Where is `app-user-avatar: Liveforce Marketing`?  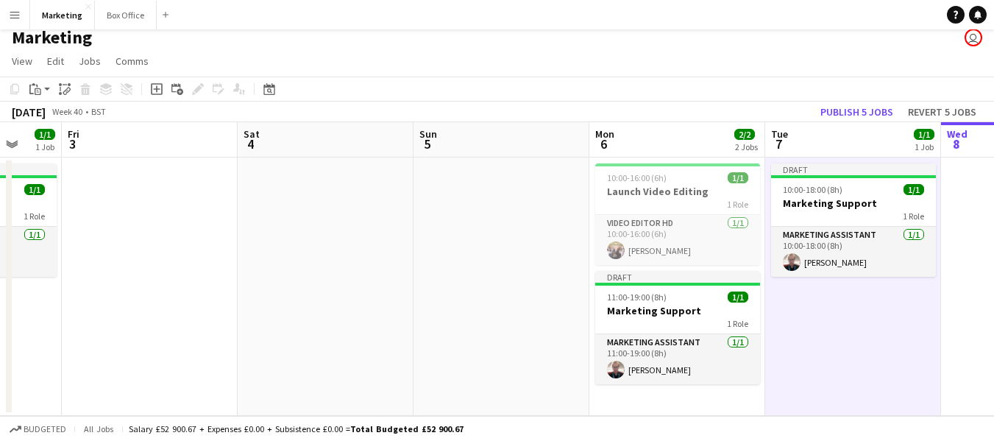
app-user-avatar: Liveforce Marketing is located at coordinates (974, 38).